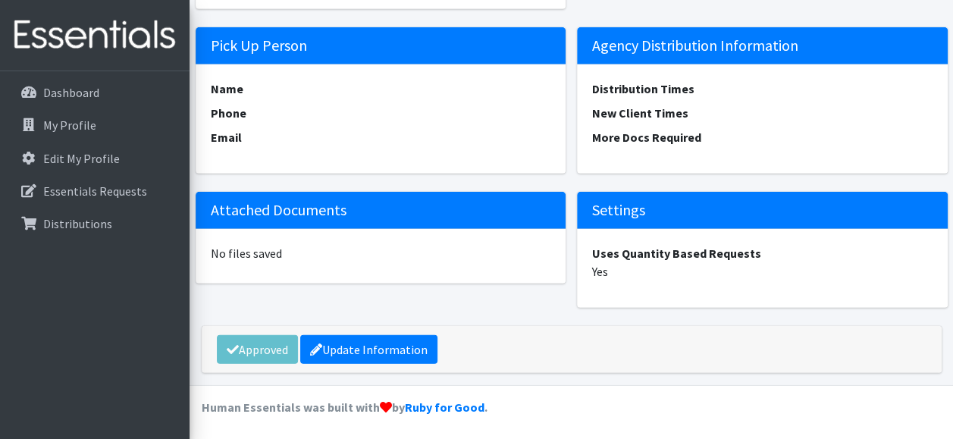 The height and width of the screenshot is (439, 953). Describe the element at coordinates (344, 407) in the screenshot. I see `strong: Human Essentials was built with by .` at that location.